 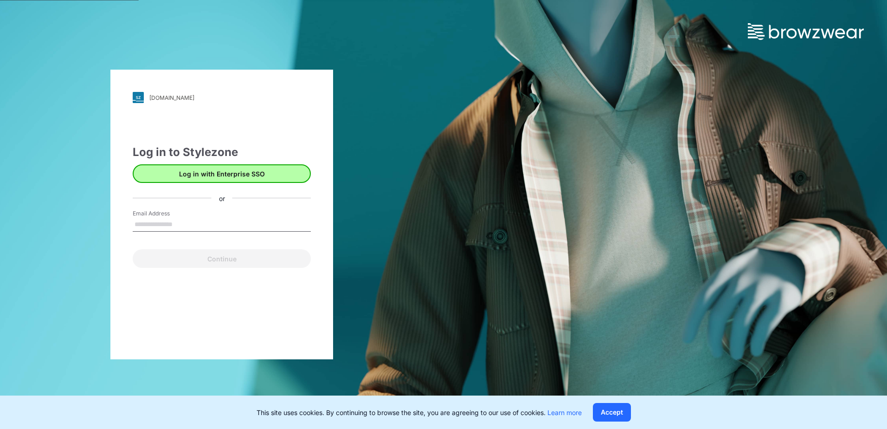 What do you see at coordinates (806, 32) in the screenshot?
I see `img: browzwear-logo.73288ffb.svg` at bounding box center [806, 32].